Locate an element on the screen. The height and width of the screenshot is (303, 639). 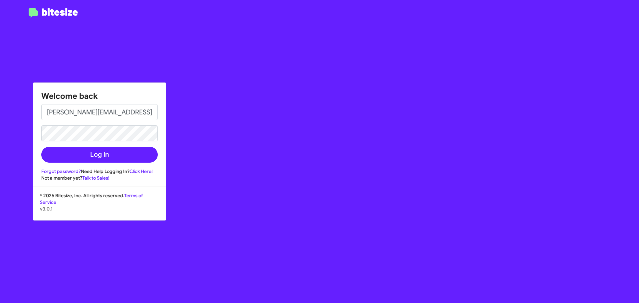
button: Log In is located at coordinates (100, 155).